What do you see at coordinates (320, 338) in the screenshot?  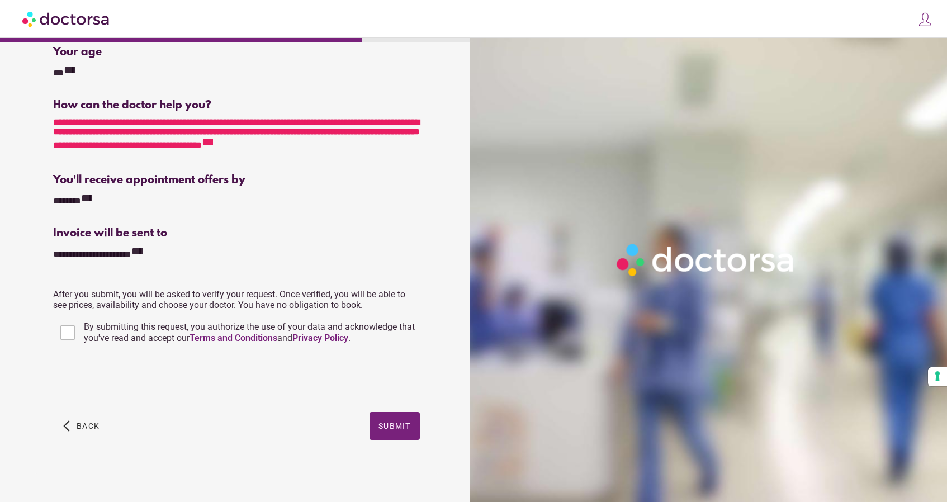 I see `a: Privacy Policy` at bounding box center [320, 338].